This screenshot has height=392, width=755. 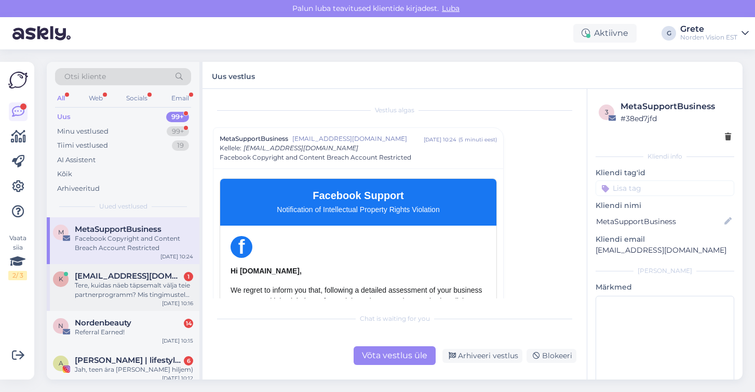 I want to click on div: Socials, so click(x=137, y=98).